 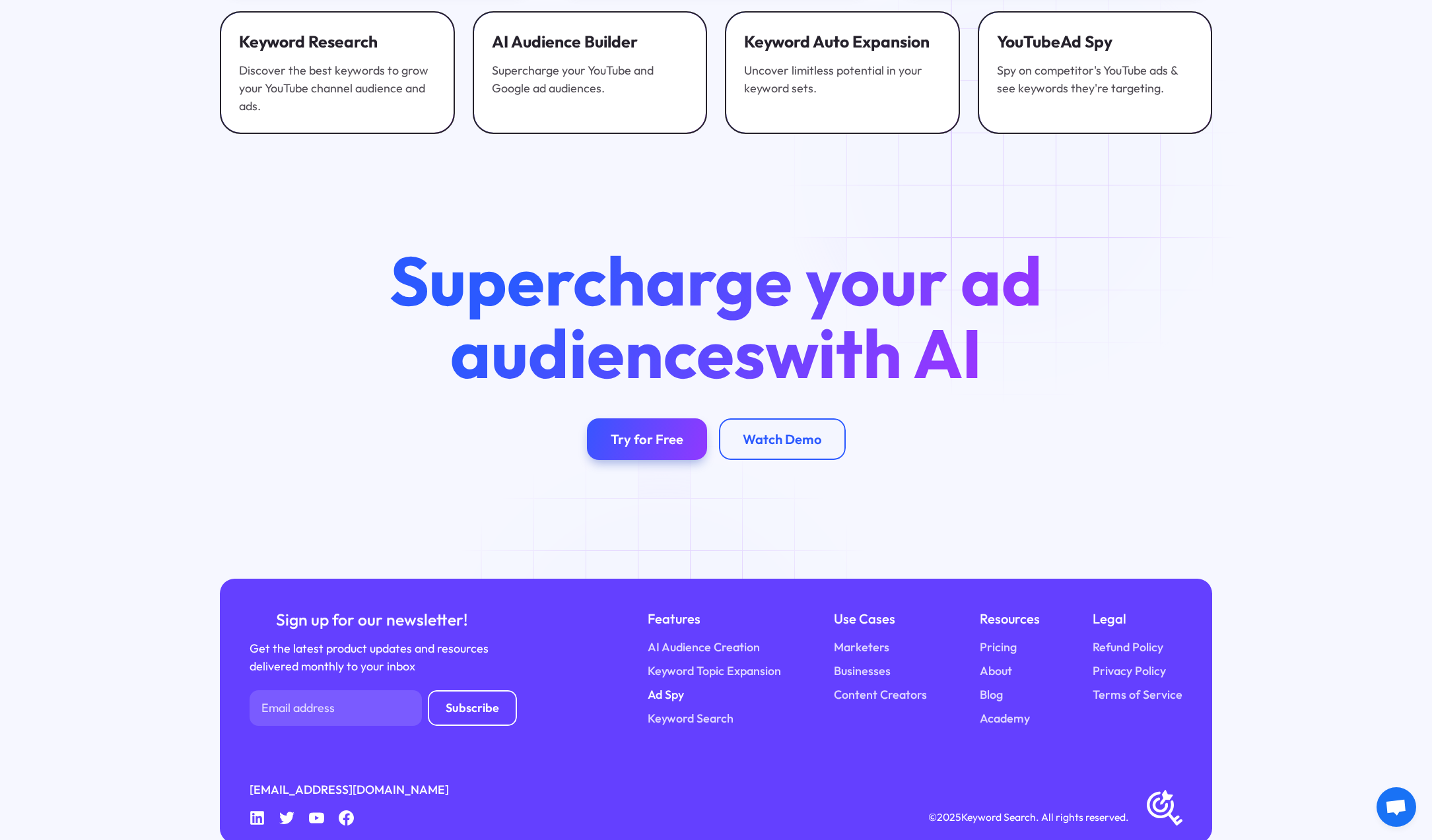 What do you see at coordinates (335, 708) in the screenshot?
I see `input: Email address` at bounding box center [335, 708].